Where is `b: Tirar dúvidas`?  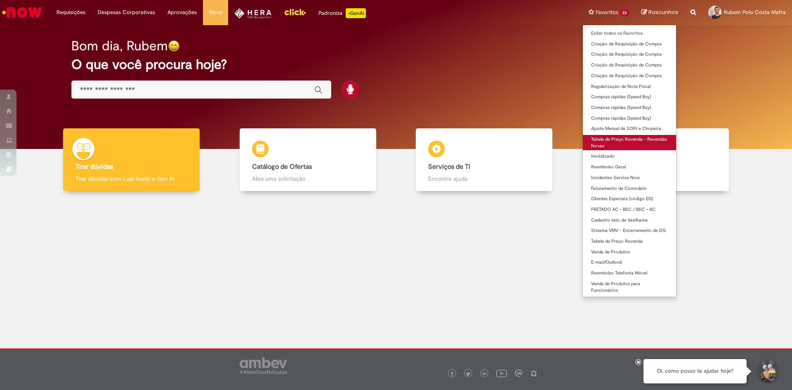 b: Tirar dúvidas is located at coordinates (94, 167).